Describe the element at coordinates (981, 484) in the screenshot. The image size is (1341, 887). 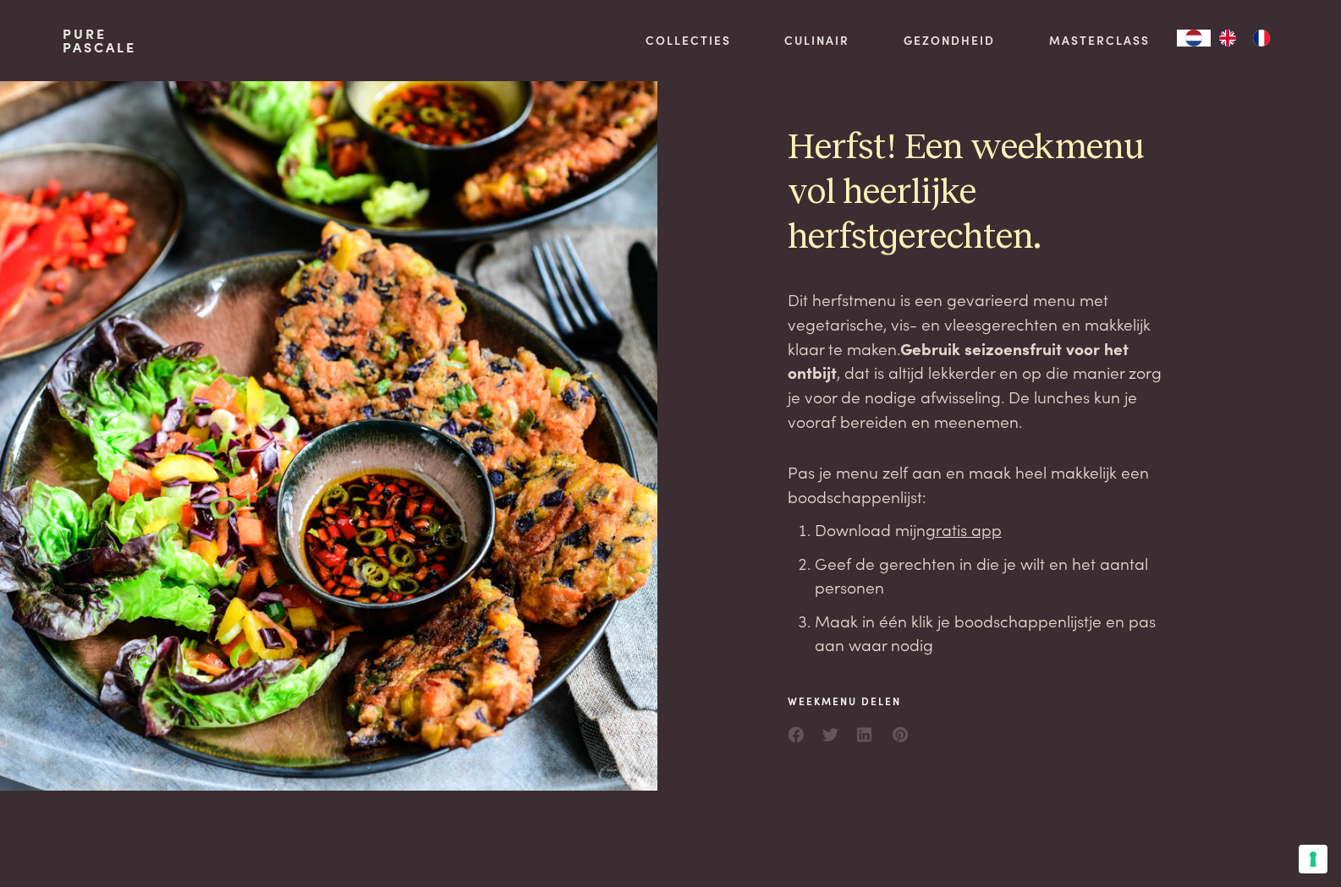
I see `p: Pas je menu zelf aan en maak heel makkelijk een boodschappenlijst:` at that location.